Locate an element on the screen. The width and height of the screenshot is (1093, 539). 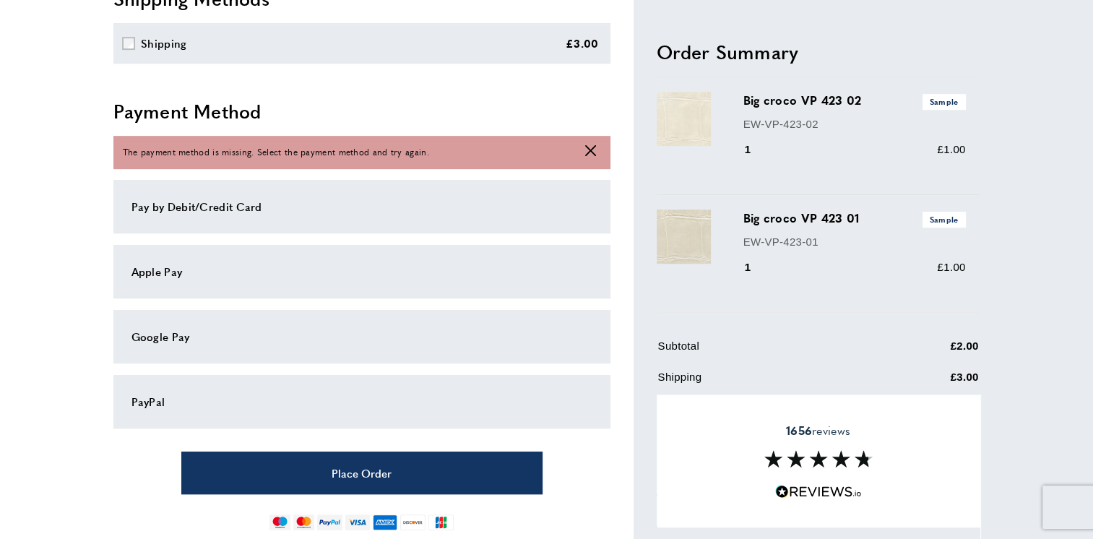
img: mastercard is located at coordinates (304, 522).